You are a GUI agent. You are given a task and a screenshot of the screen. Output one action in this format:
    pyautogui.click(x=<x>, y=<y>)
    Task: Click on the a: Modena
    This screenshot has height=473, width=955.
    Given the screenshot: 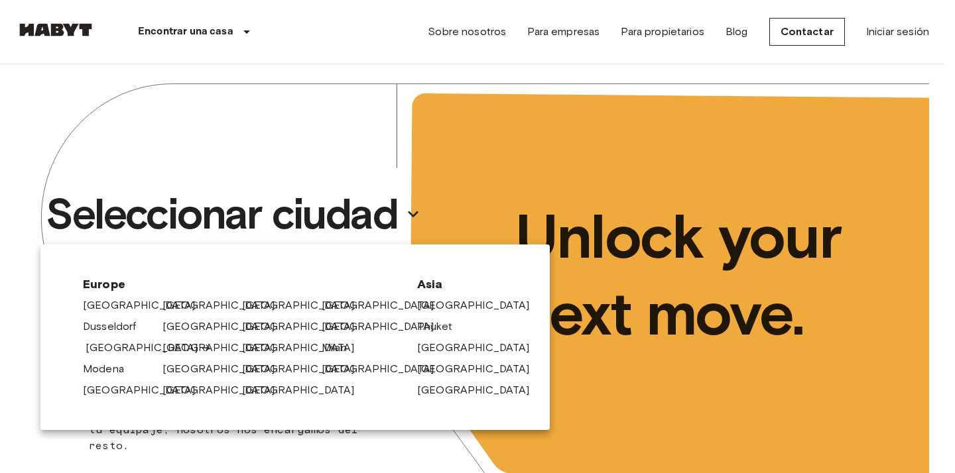 What is the action you would take?
    pyautogui.click(x=110, y=369)
    